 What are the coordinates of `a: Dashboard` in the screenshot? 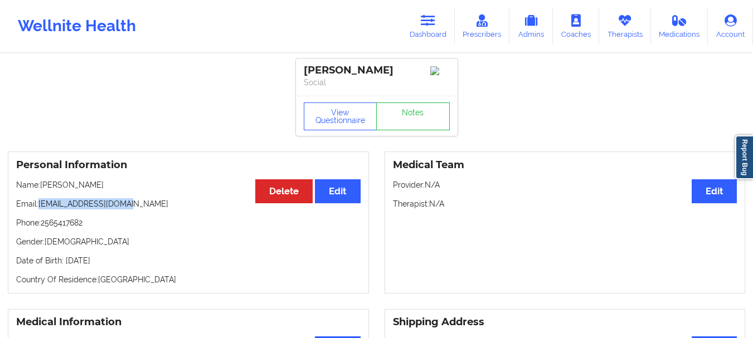 It's located at (428, 26).